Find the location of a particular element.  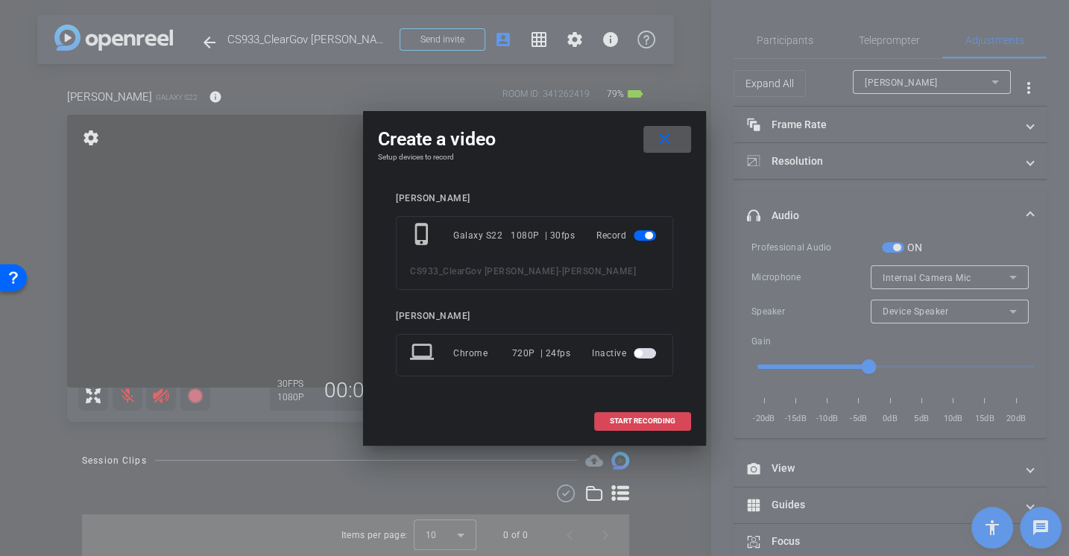

mat-icon: close is located at coordinates (664, 139).